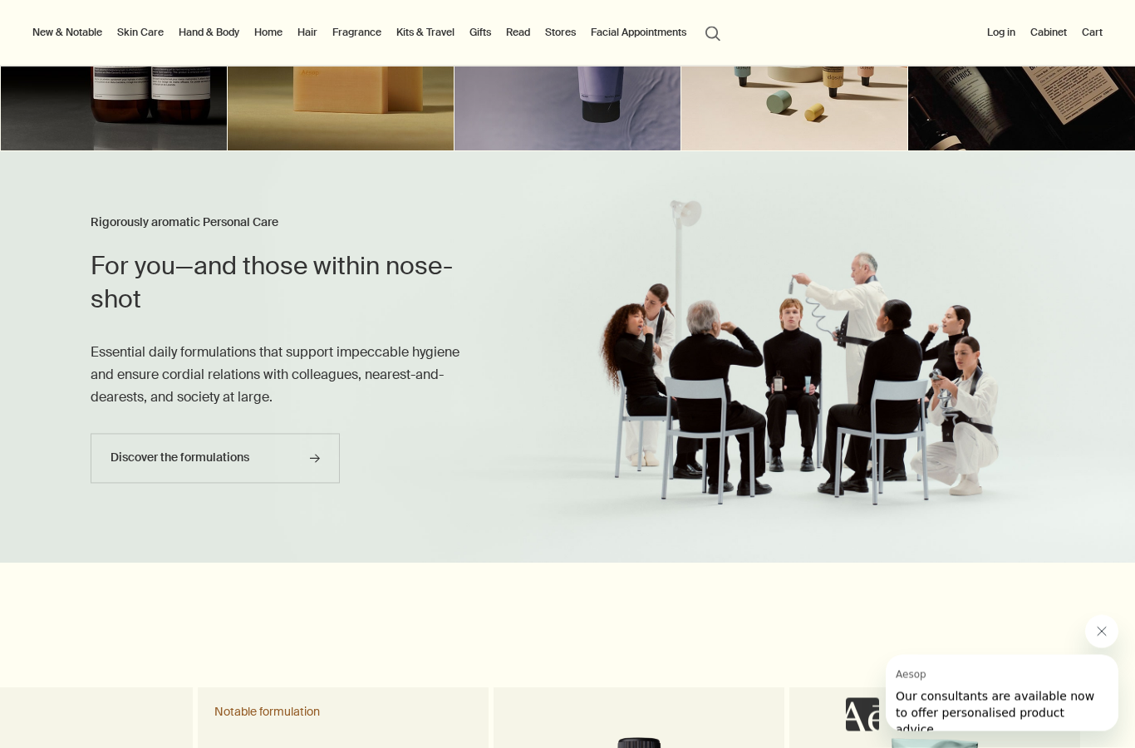 The height and width of the screenshot is (748, 1135). I want to click on a: Fragrance, so click(356, 32).